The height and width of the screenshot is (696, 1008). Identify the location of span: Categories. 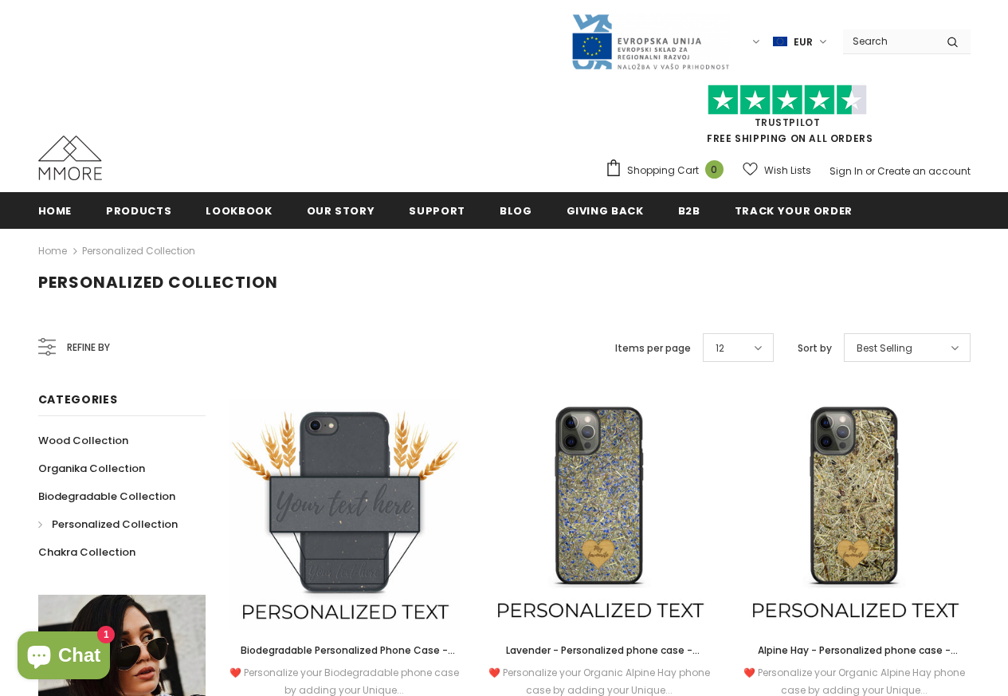
(78, 399).